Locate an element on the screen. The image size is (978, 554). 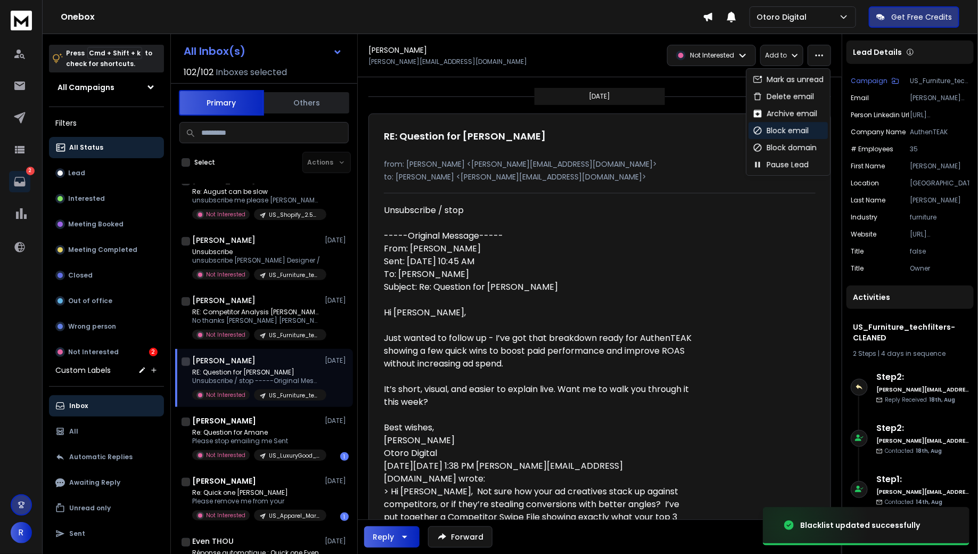
div: Activities is located at coordinates (910, 297).